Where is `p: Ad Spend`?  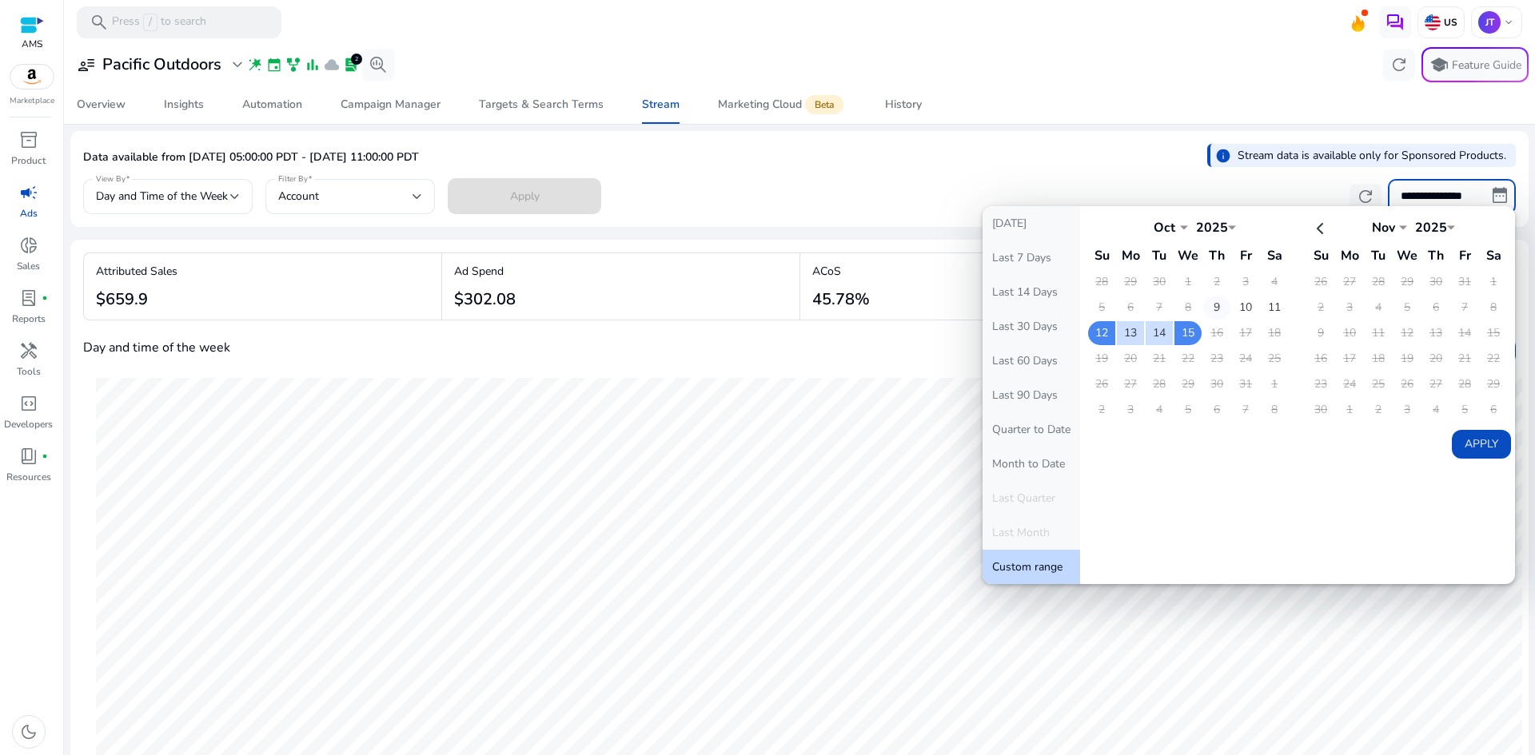 p: Ad Spend is located at coordinates (484, 271).